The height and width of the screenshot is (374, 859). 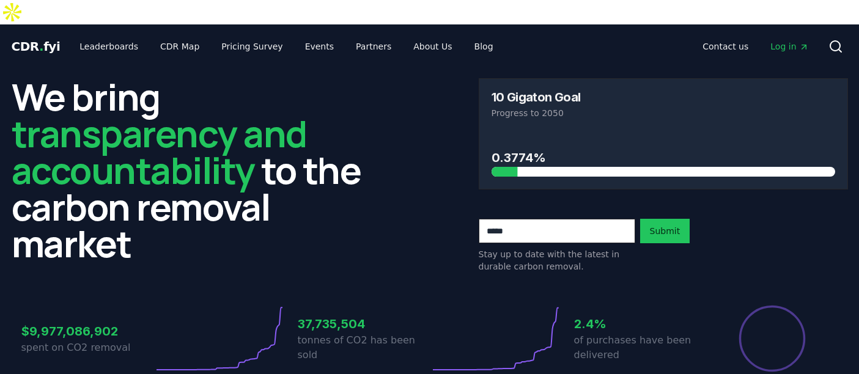 I want to click on a: Events, so click(x=319, y=46).